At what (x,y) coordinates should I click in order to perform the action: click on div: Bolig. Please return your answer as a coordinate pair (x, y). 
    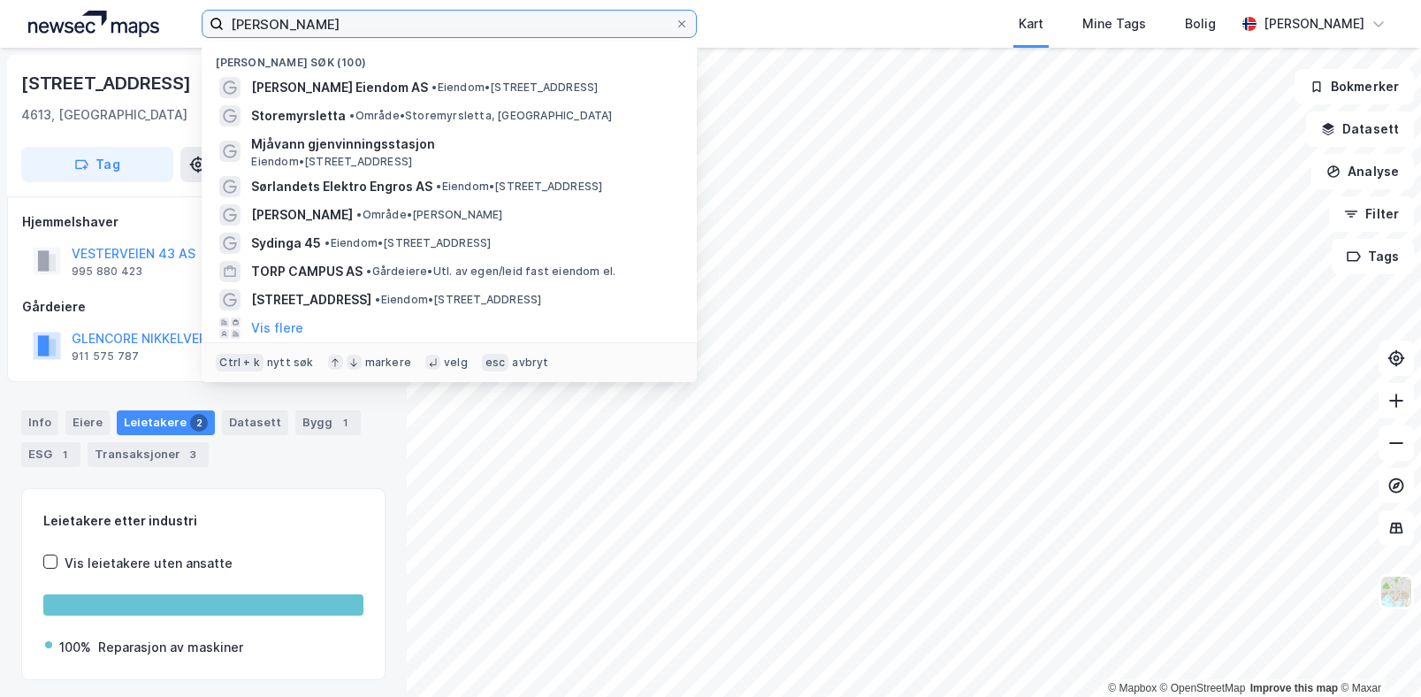
    Looking at the image, I should click on (1200, 24).